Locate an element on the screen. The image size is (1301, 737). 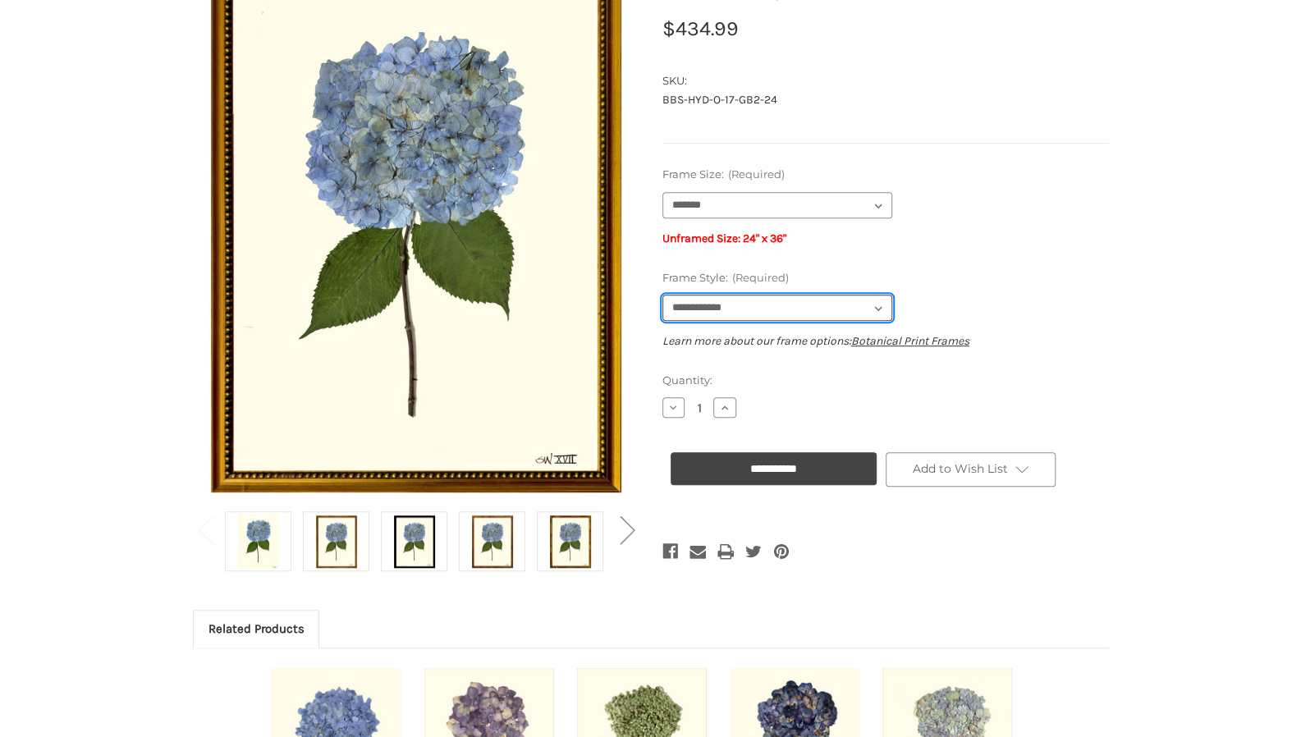
label: Frame Size: is located at coordinates (885, 175).